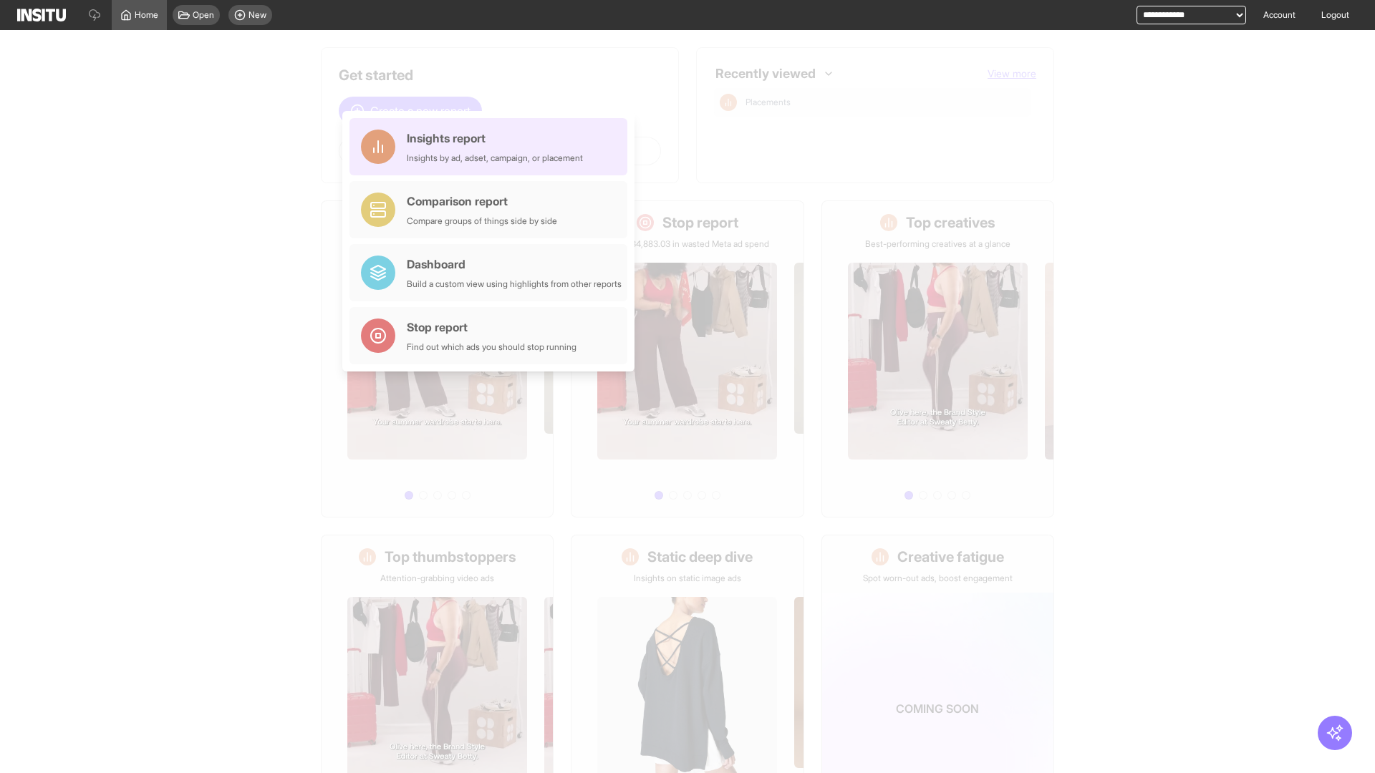 The width and height of the screenshot is (1375, 773). What do you see at coordinates (482, 201) in the screenshot?
I see `div: Comparison report` at bounding box center [482, 201].